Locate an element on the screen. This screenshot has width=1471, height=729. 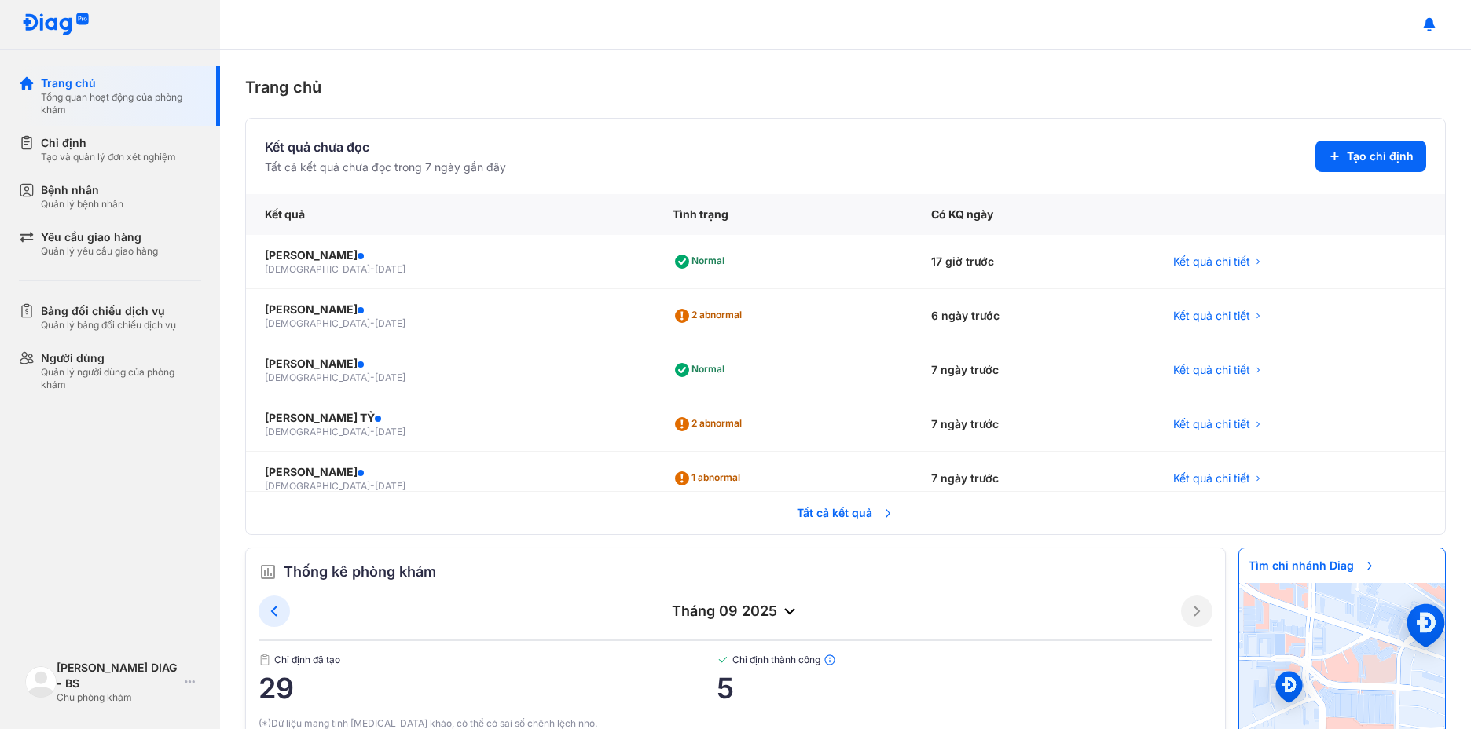
div: Chỉ định is located at coordinates (108, 143).